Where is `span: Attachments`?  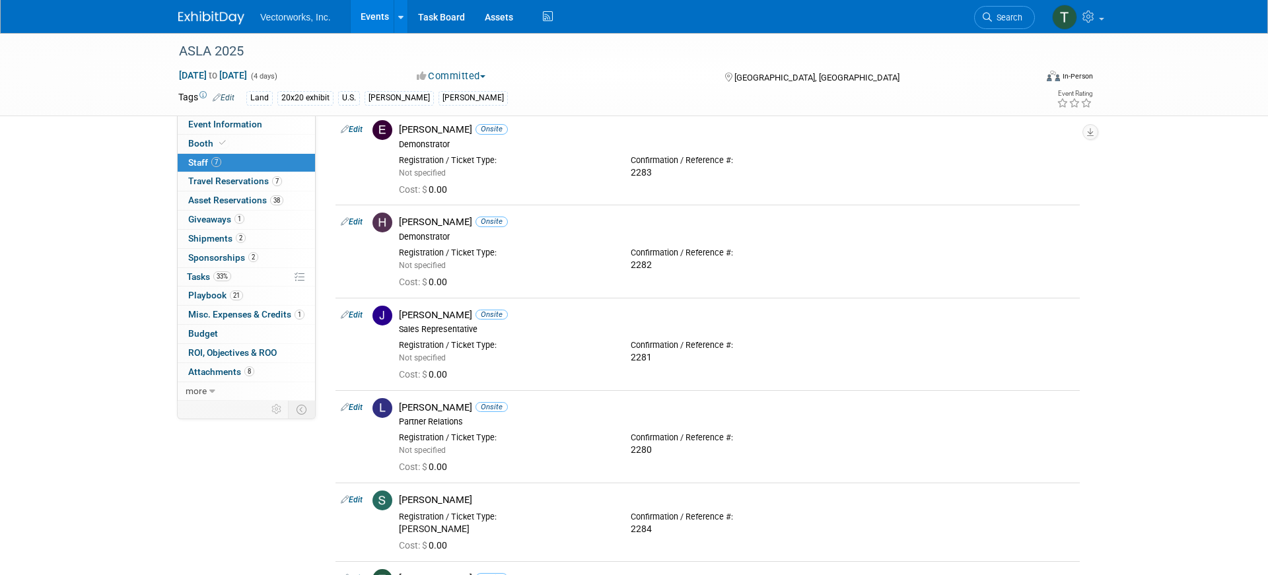
span: Attachments is located at coordinates (221, 372).